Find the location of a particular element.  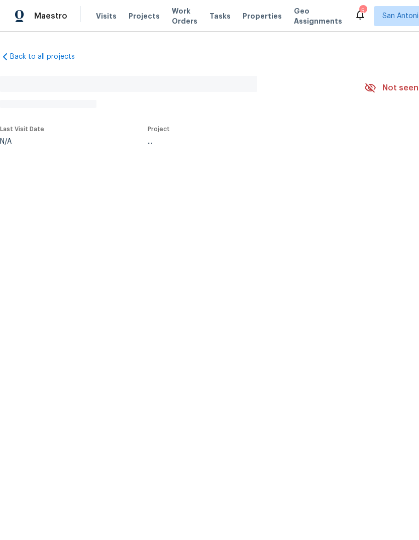

span: Project is located at coordinates (159, 129).